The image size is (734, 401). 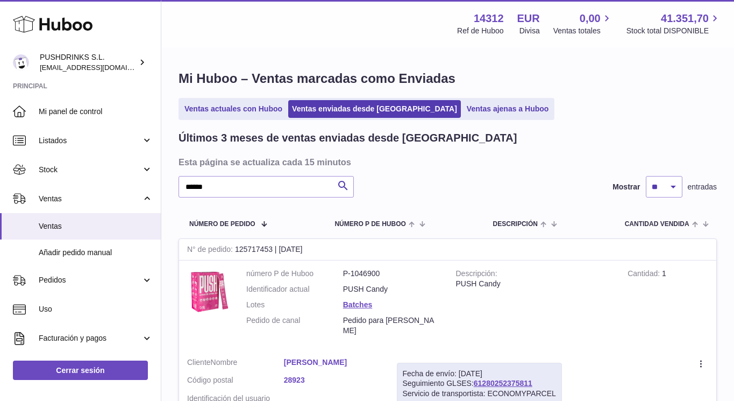 I want to click on span: Cliente, so click(x=199, y=362).